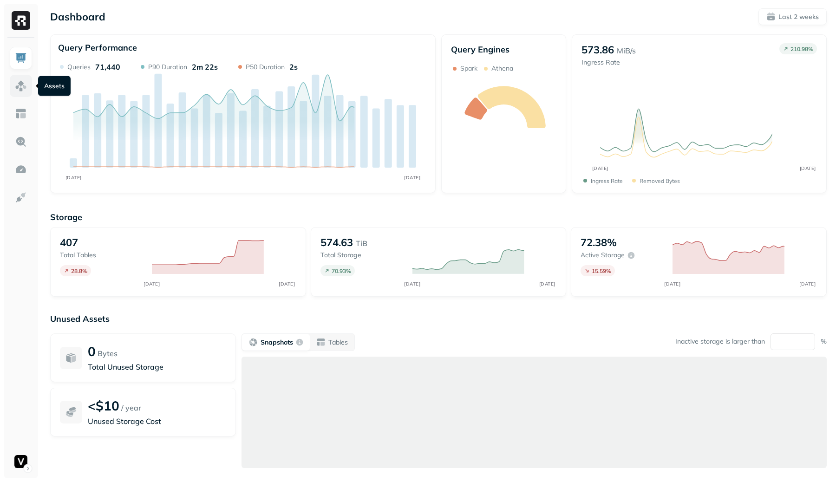 Image resolution: width=836 pixels, height=482 pixels. I want to click on p: P50 Duration, so click(265, 67).